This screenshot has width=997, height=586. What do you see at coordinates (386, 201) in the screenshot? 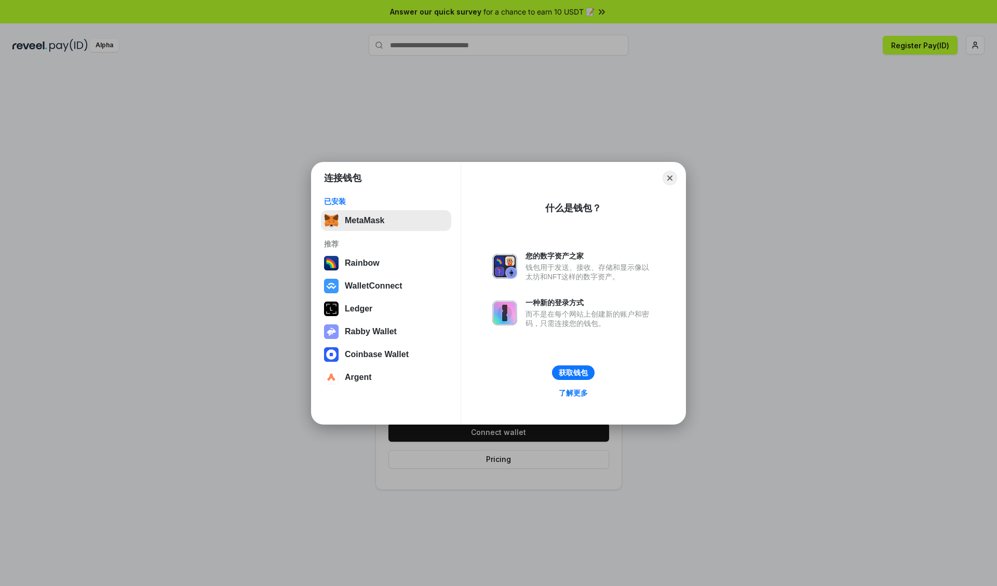
I see `div: 已安装` at bounding box center [386, 201].